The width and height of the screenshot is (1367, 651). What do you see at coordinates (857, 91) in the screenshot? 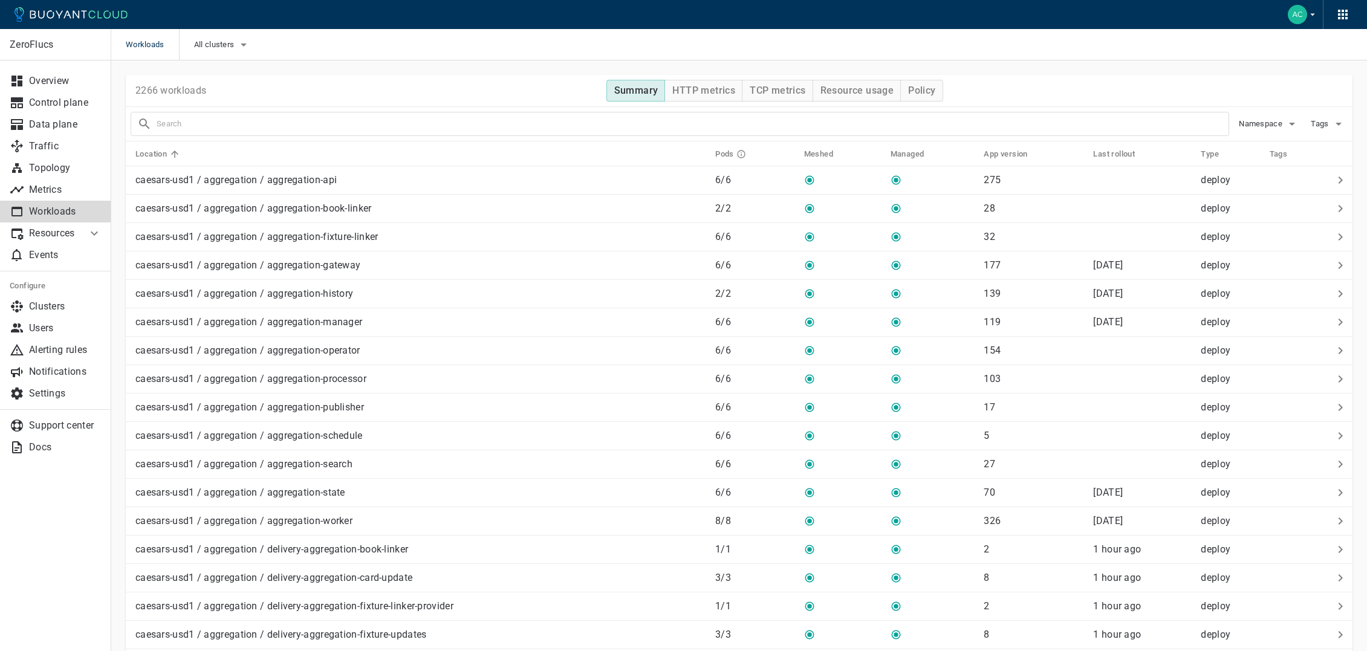
I see `button: Resource usage` at bounding box center [857, 91].